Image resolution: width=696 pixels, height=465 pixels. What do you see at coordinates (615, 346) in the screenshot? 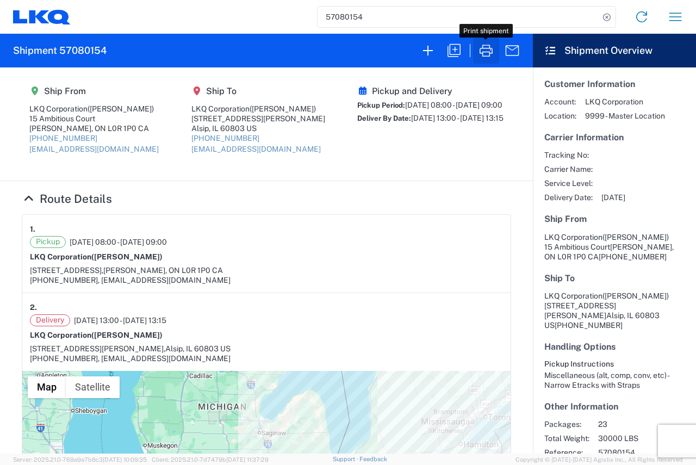
I see `h5: Handling Options` at bounding box center [615, 346].